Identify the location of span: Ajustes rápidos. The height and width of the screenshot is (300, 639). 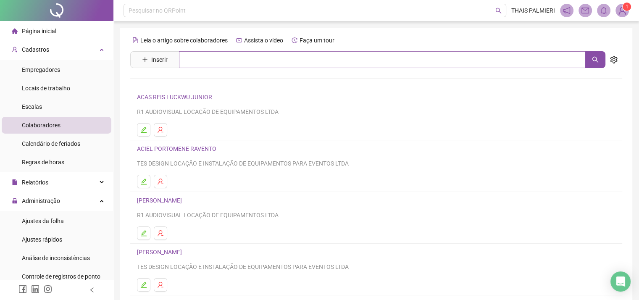
(42, 240).